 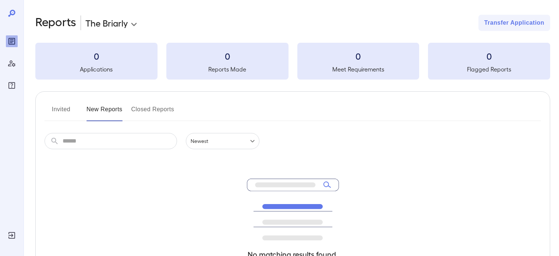 What do you see at coordinates (56, 23) in the screenshot?
I see `h2: Reports` at bounding box center [56, 23].